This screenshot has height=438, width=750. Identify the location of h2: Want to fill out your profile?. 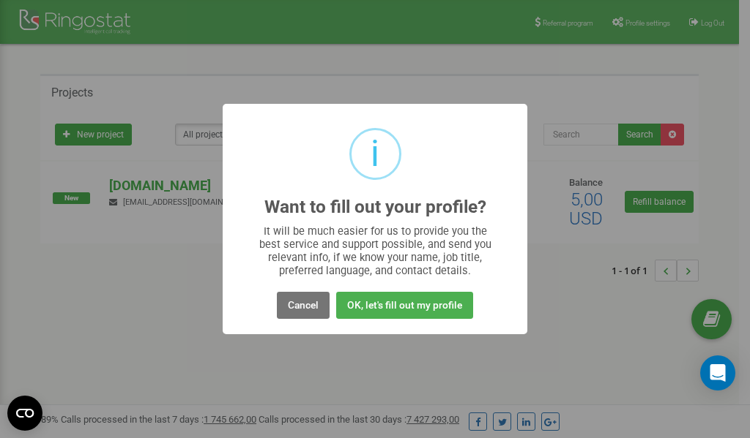
(375, 207).